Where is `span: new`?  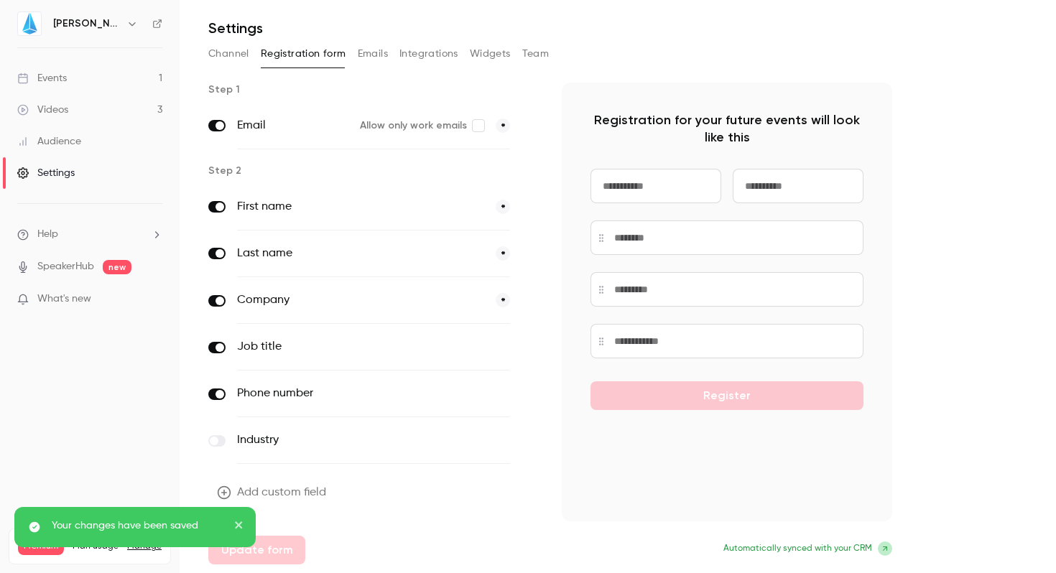
span: new is located at coordinates (117, 267).